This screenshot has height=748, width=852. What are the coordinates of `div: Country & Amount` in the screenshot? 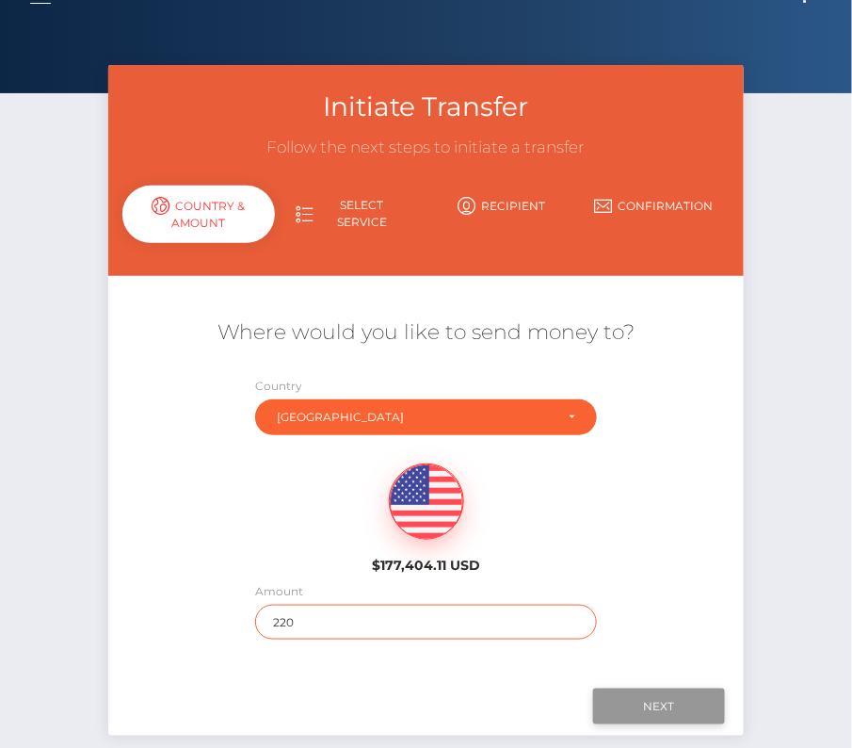 It's located at (198, 214).